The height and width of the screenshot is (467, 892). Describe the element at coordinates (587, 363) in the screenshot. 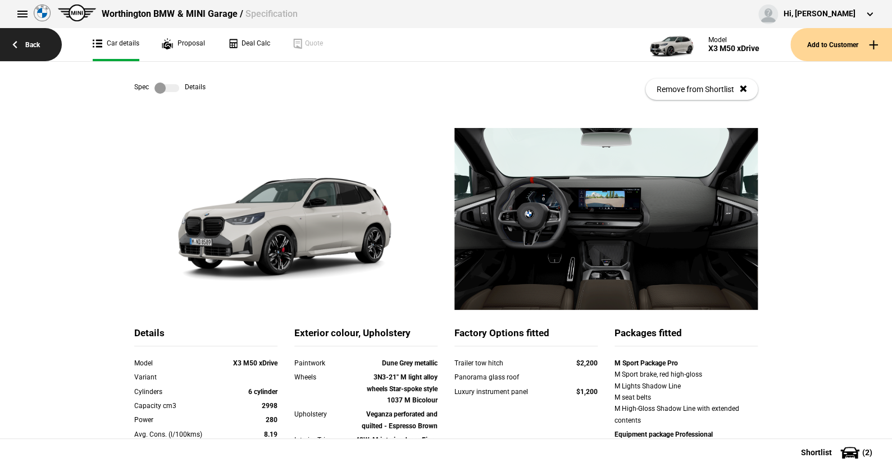

I see `strong: $2,200` at that location.